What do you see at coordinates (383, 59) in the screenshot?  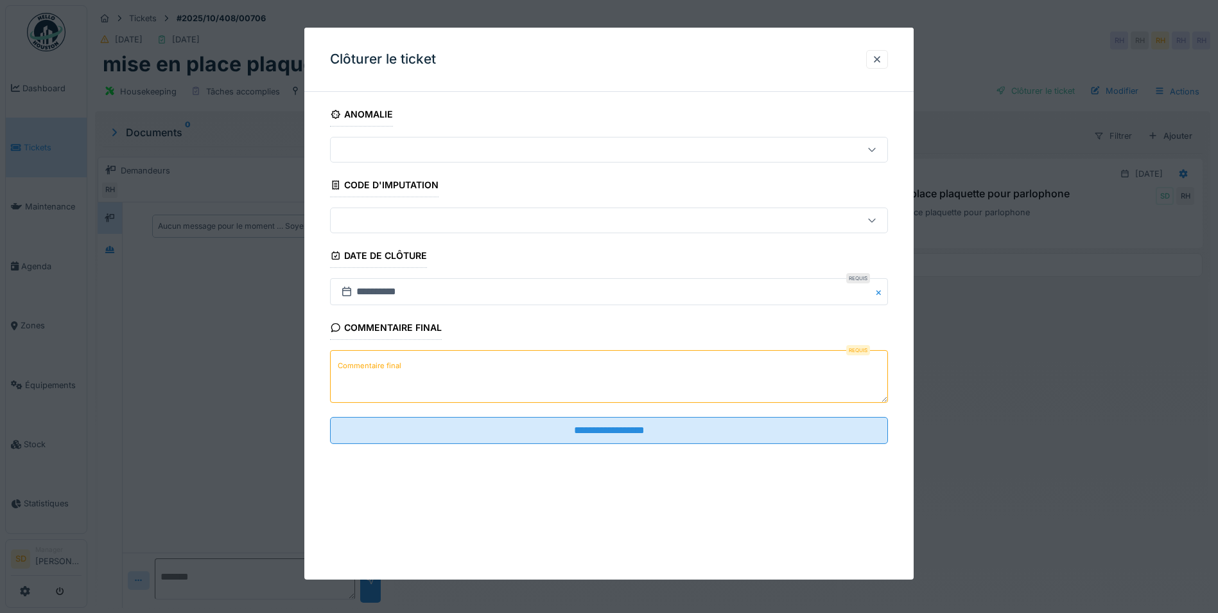 I see `h3: Clôturer le ticket` at bounding box center [383, 59].